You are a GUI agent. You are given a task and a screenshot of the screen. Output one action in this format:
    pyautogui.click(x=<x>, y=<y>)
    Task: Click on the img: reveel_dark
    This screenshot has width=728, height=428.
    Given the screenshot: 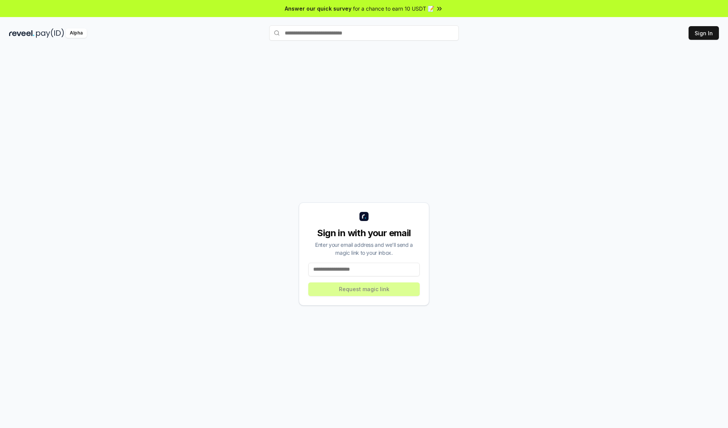 What is the action you would take?
    pyautogui.click(x=22, y=33)
    